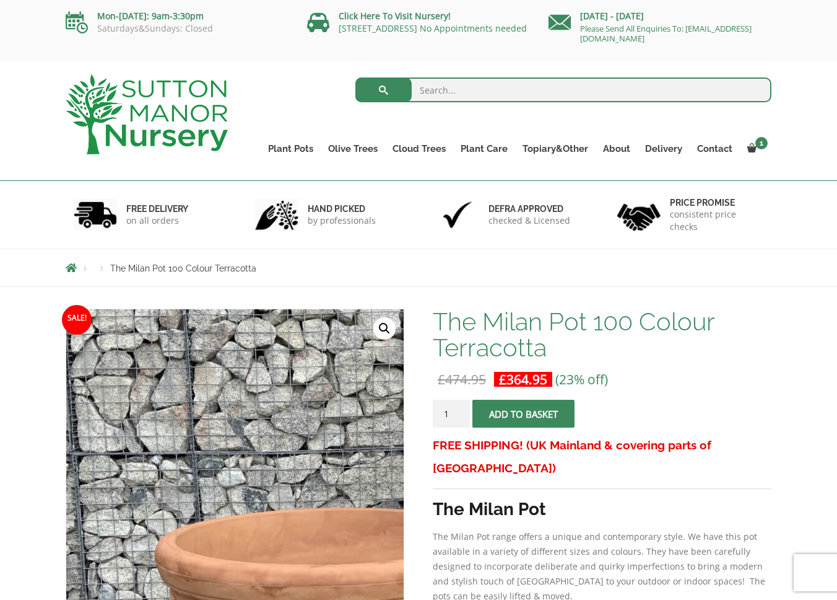 The height and width of the screenshot is (600, 837). I want to click on h6: FREE DELIVERY, so click(157, 209).